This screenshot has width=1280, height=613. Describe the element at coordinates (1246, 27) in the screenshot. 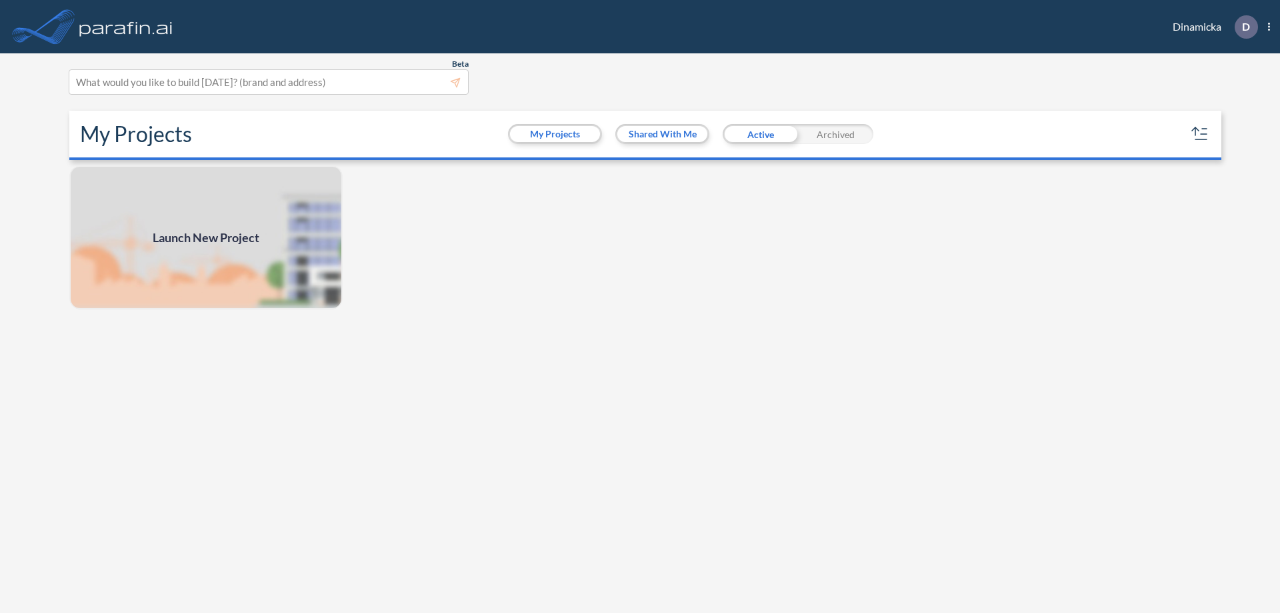

I see `p: D` at that location.